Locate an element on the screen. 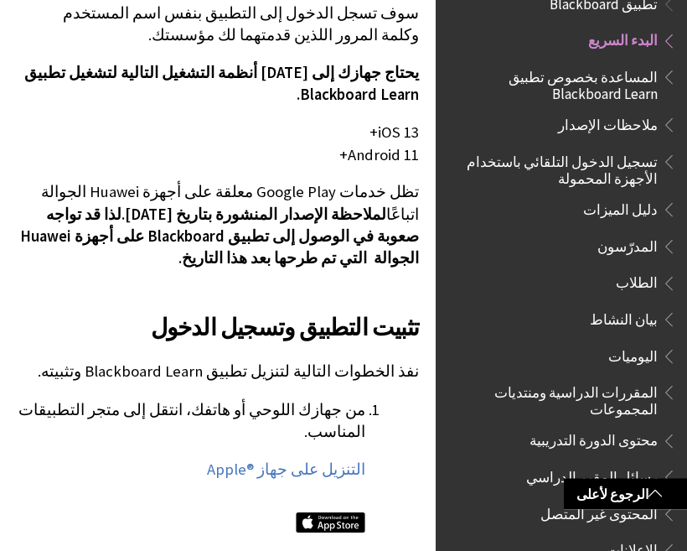  span: ملاحظات الإصدار is located at coordinates (608, 122).